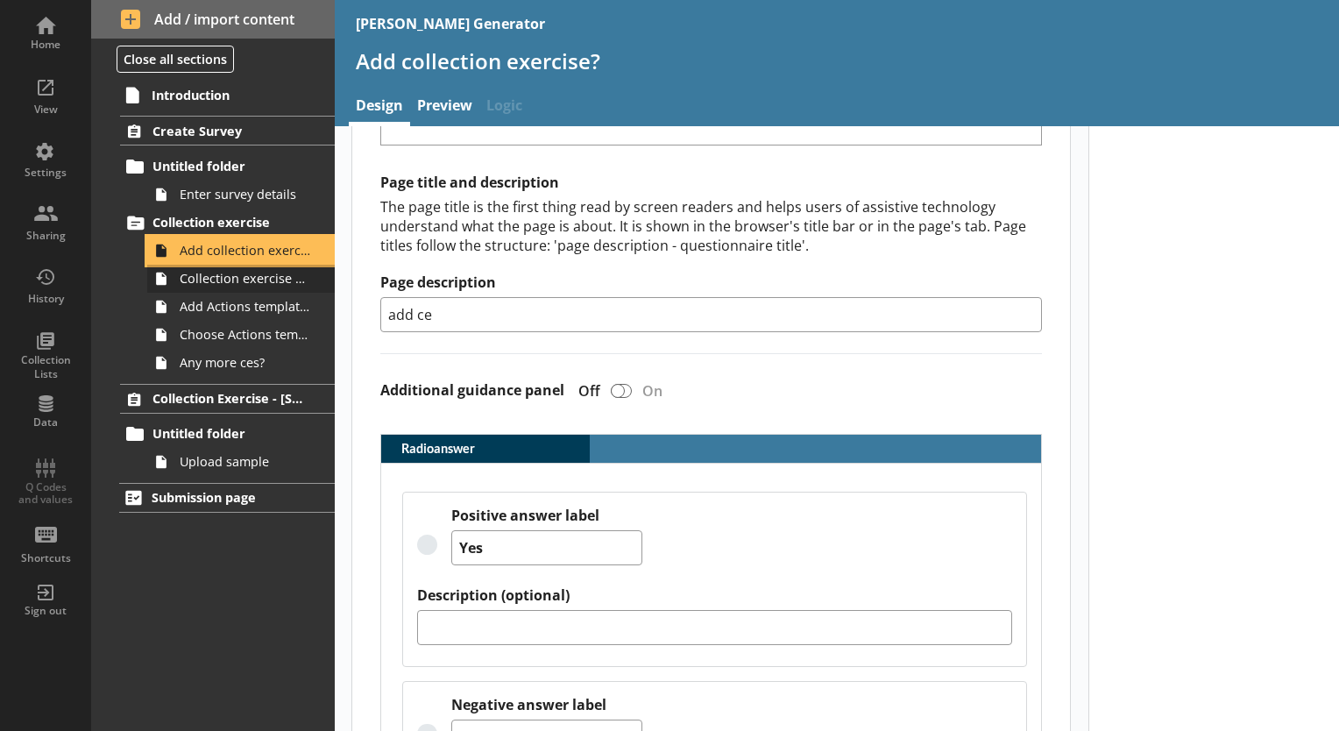 This screenshot has width=1339, height=731. I want to click on a: Add collection exercise?, so click(241, 251).